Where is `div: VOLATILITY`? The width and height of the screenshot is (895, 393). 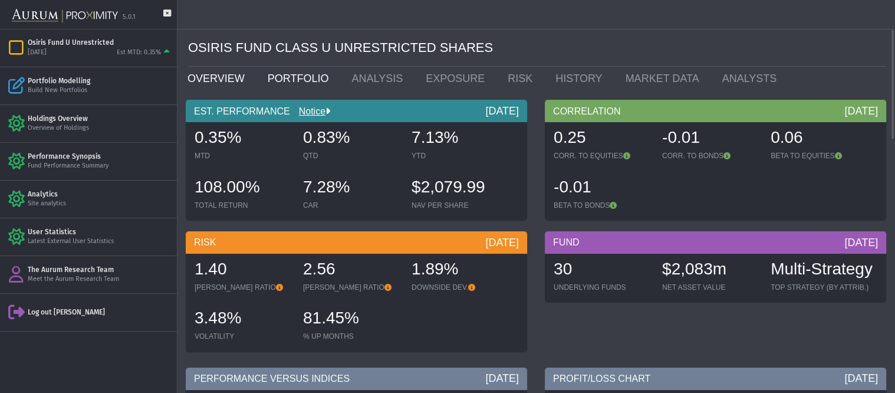 div: VOLATILITY is located at coordinates (243, 336).